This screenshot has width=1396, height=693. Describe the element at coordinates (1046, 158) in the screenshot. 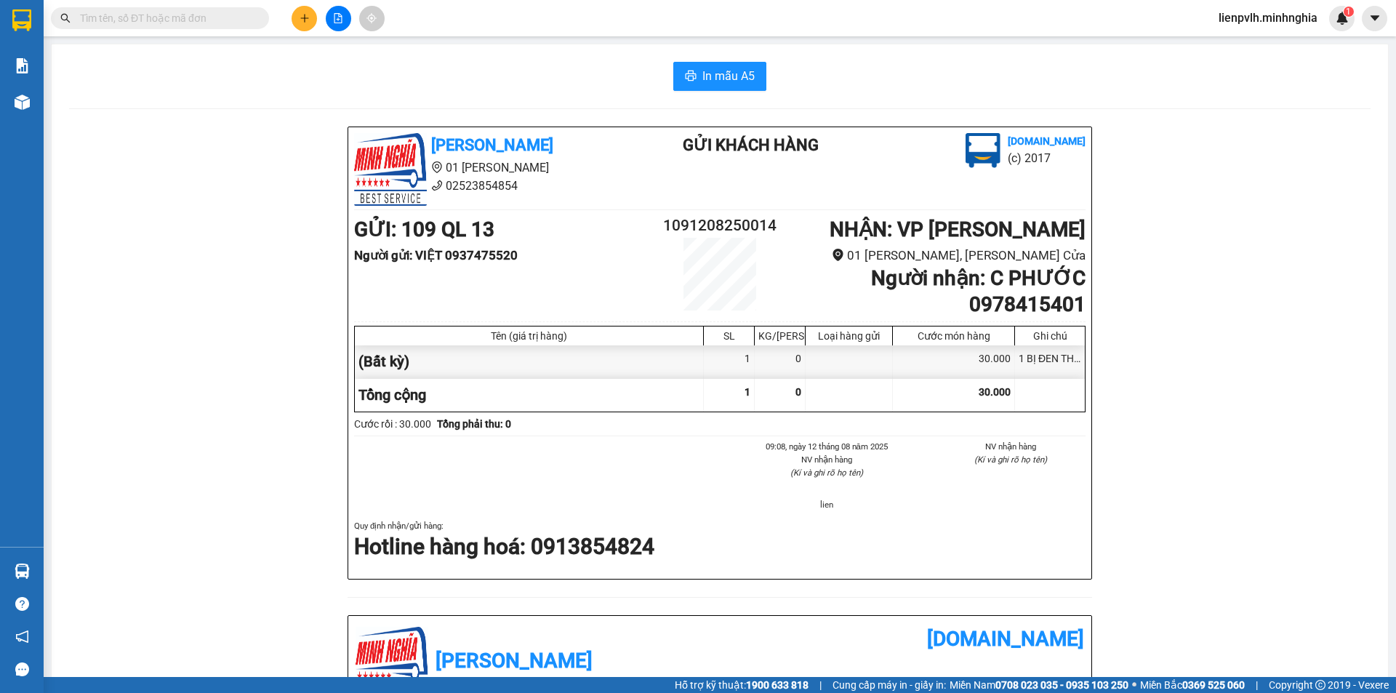

I see `li: (c) 2017` at that location.